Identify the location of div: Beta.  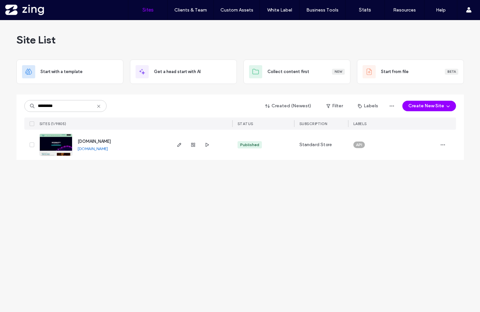
(451, 72).